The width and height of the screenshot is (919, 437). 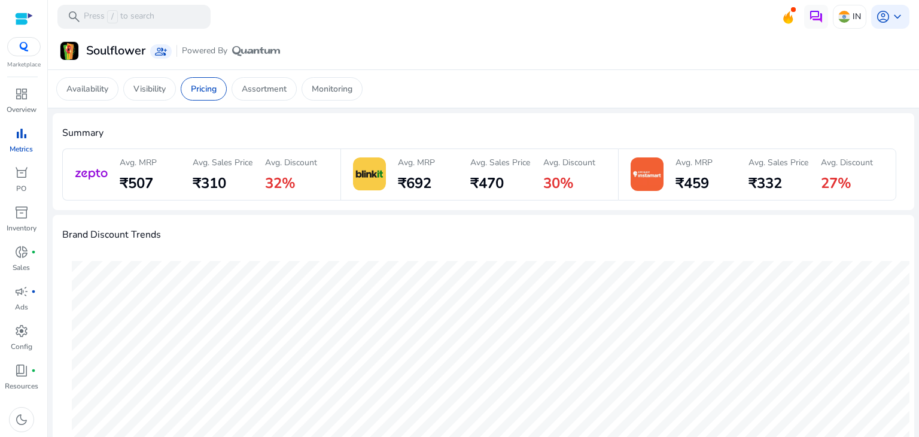 What do you see at coordinates (205, 51) in the screenshot?
I see `span: Powered By` at bounding box center [205, 51].